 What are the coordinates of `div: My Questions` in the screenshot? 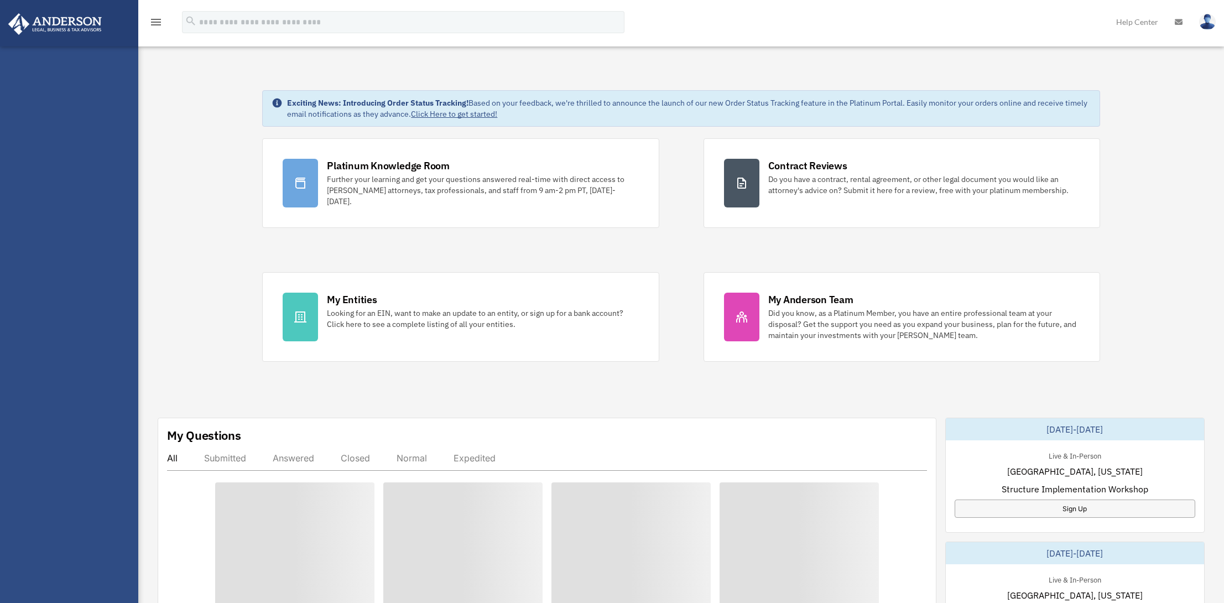 It's located at (204, 435).